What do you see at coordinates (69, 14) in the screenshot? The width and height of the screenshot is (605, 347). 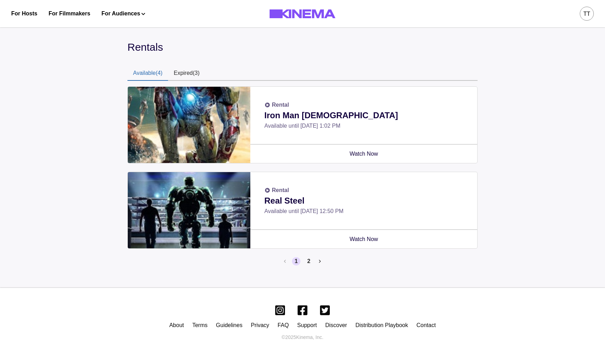 I see `a: For Filmmakers` at bounding box center [69, 14].